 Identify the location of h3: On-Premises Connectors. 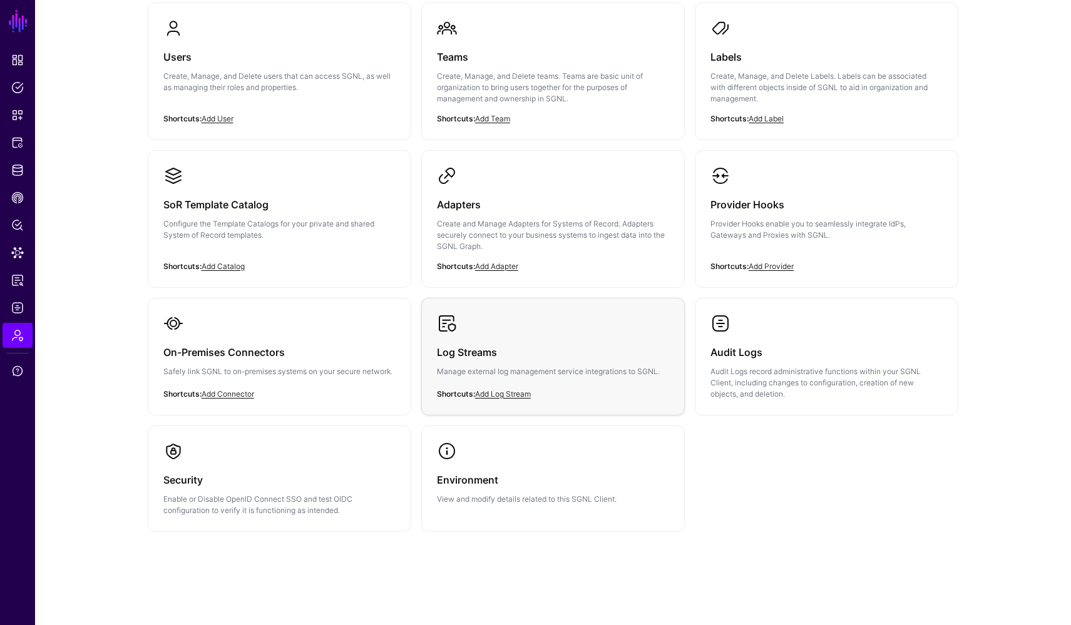
(279, 352).